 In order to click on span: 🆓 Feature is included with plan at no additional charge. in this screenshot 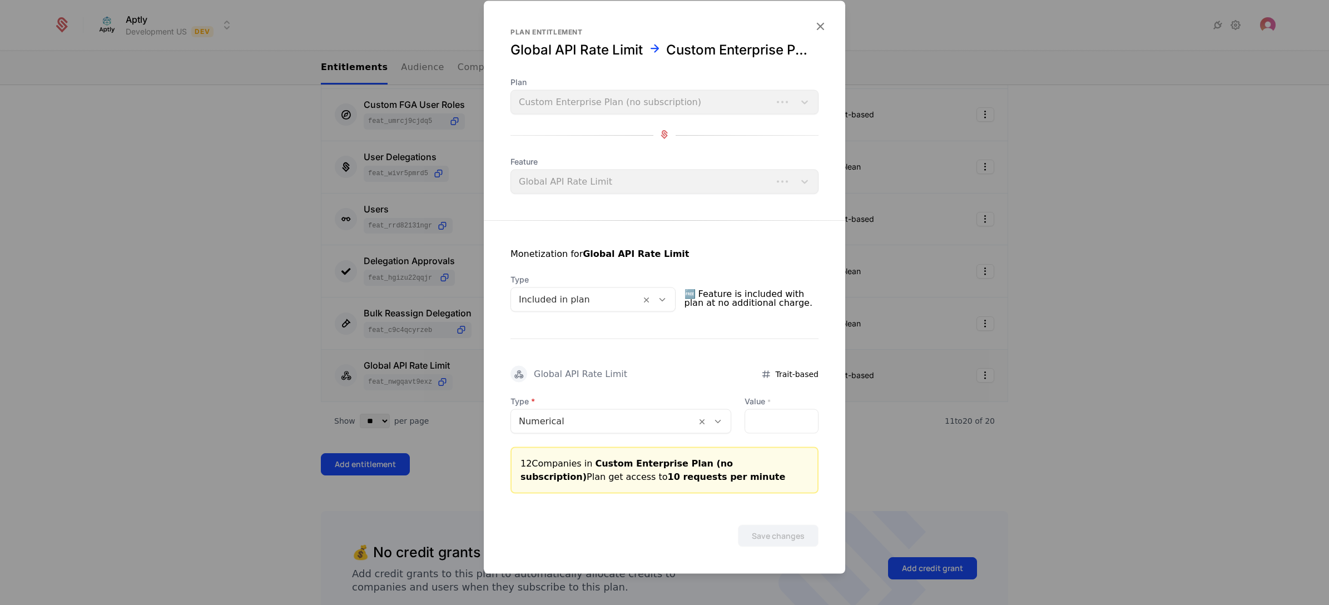, I will do `click(752, 299)`.